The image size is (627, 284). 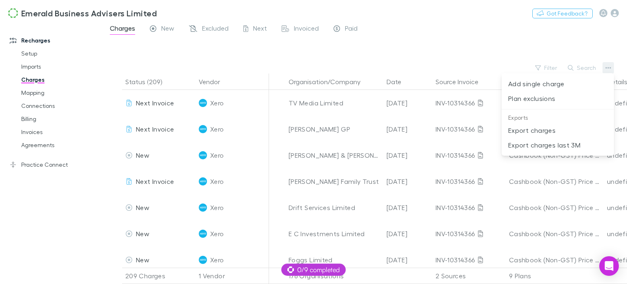 What do you see at coordinates (558, 145) in the screenshot?
I see `li: Export charges last 3M` at bounding box center [558, 145].